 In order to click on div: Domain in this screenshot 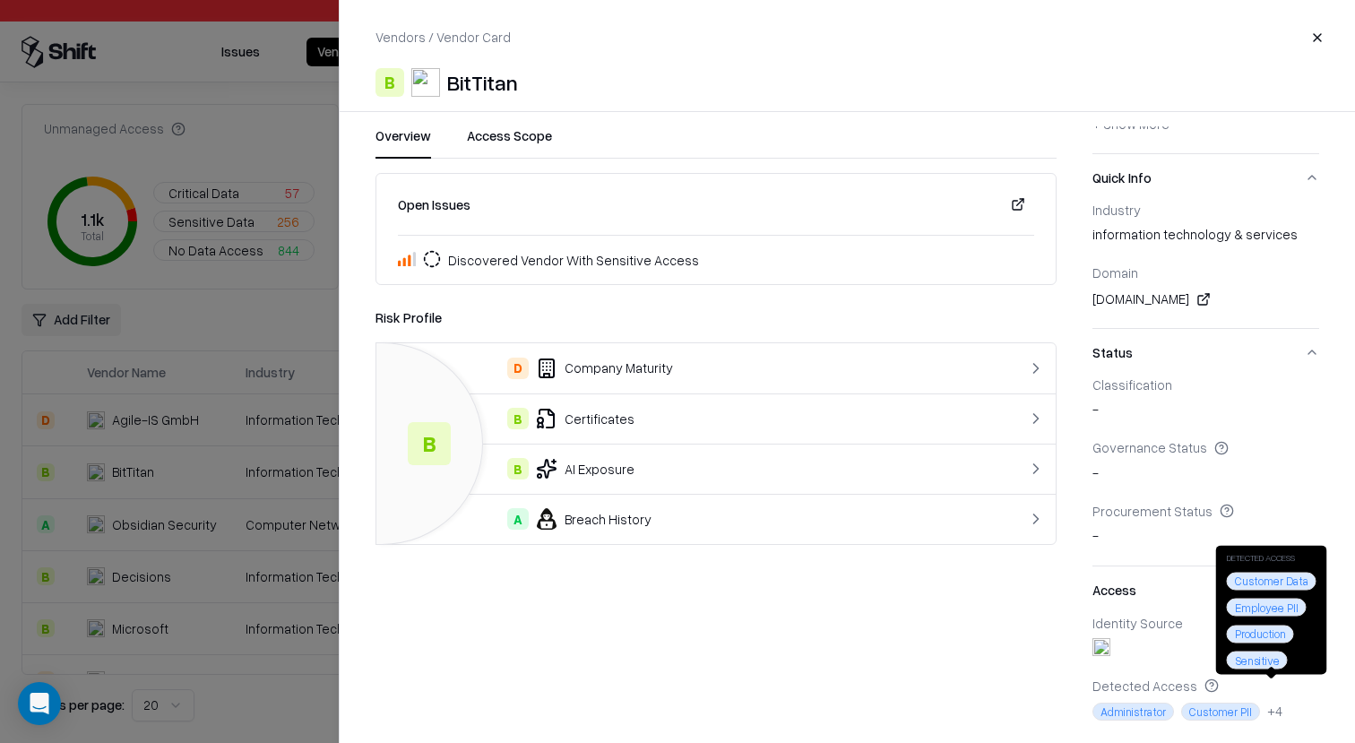, I will do `click(1205, 272)`.